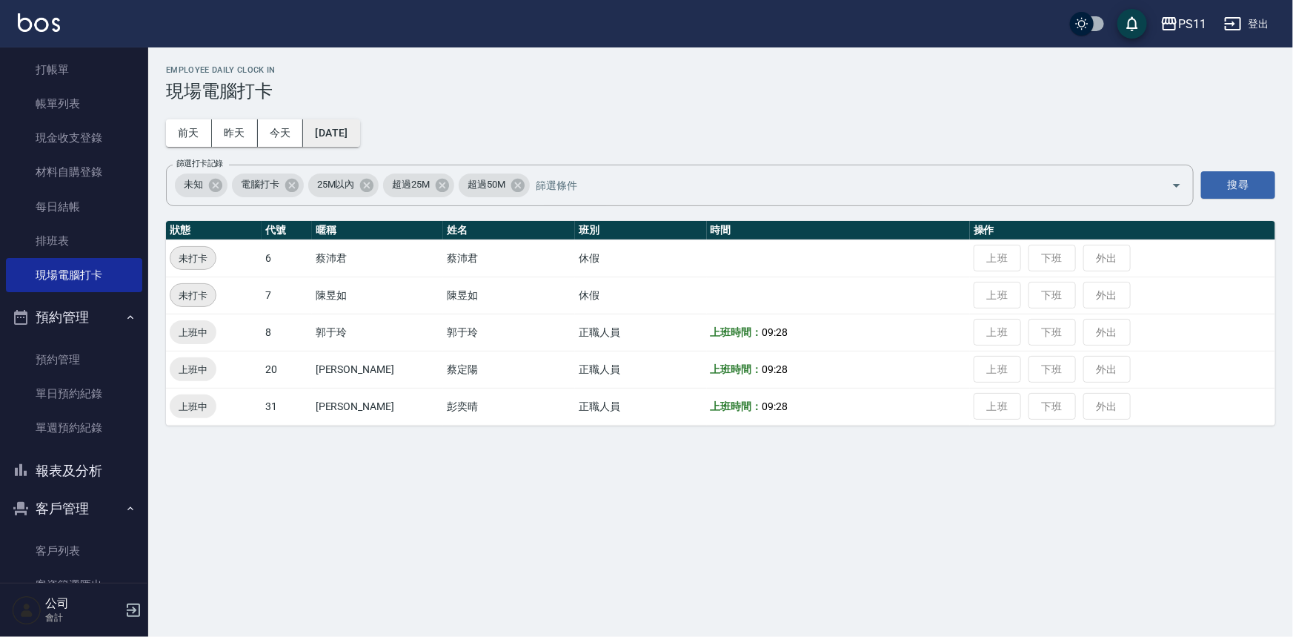  What do you see at coordinates (344, 185) in the screenshot?
I see `div: 25M以內` at bounding box center [344, 185].